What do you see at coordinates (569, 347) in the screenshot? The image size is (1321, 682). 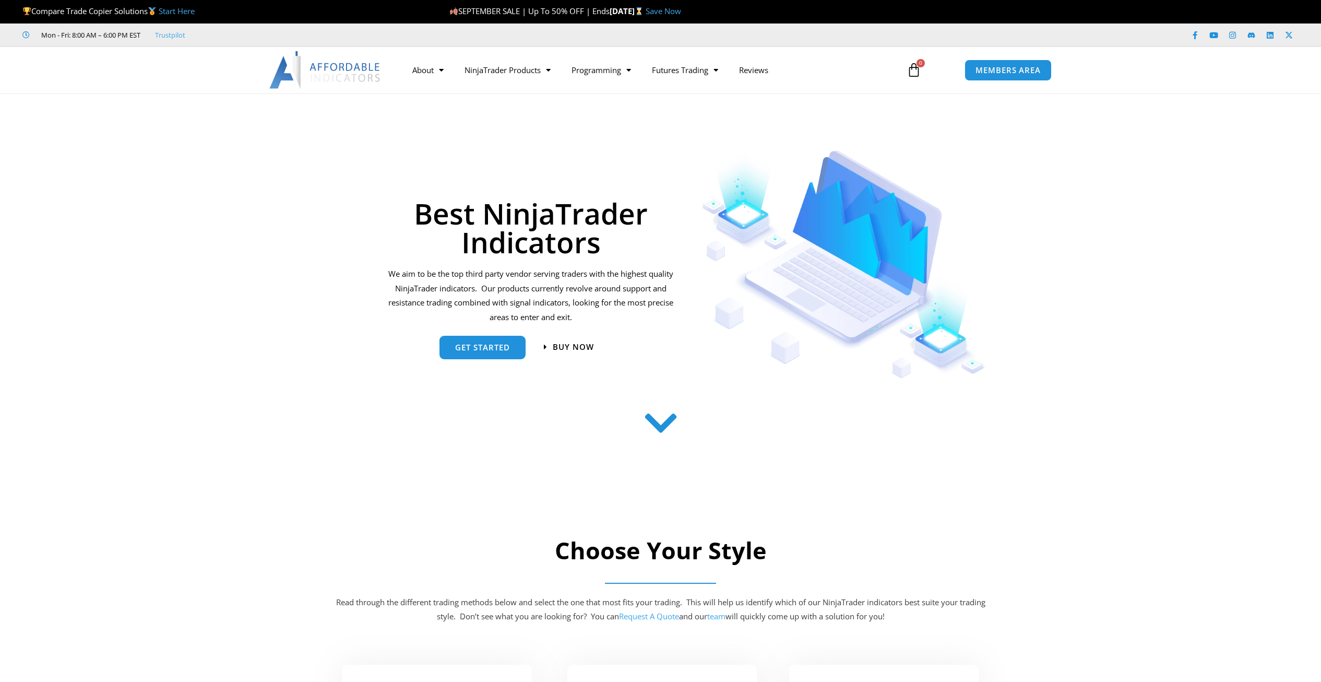 I see `a: Buy now` at bounding box center [569, 347].